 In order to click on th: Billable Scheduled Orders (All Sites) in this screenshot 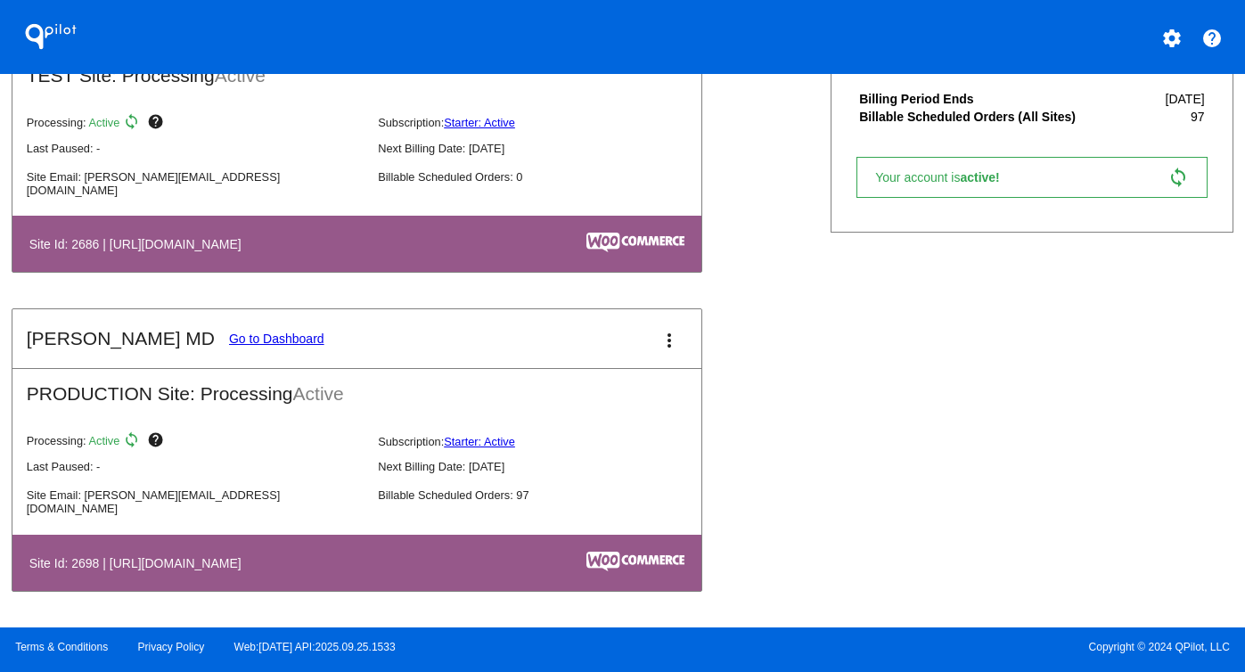, I will do `click(969, 117)`.